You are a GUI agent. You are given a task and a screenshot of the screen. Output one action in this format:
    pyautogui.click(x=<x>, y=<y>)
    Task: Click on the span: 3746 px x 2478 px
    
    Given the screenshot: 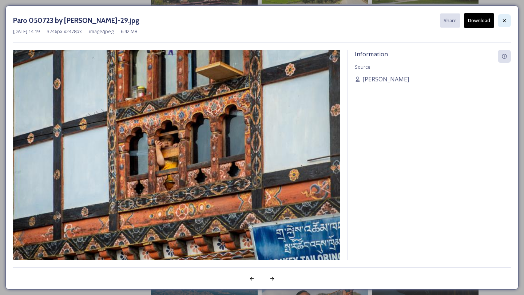 What is the action you would take?
    pyautogui.click(x=64, y=31)
    